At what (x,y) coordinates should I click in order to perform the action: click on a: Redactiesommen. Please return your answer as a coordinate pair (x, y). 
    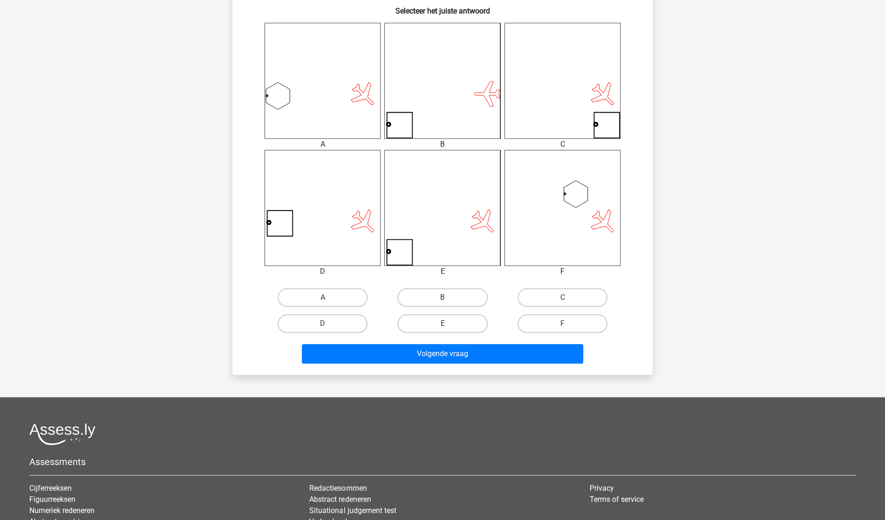
    Looking at the image, I should click on (338, 488).